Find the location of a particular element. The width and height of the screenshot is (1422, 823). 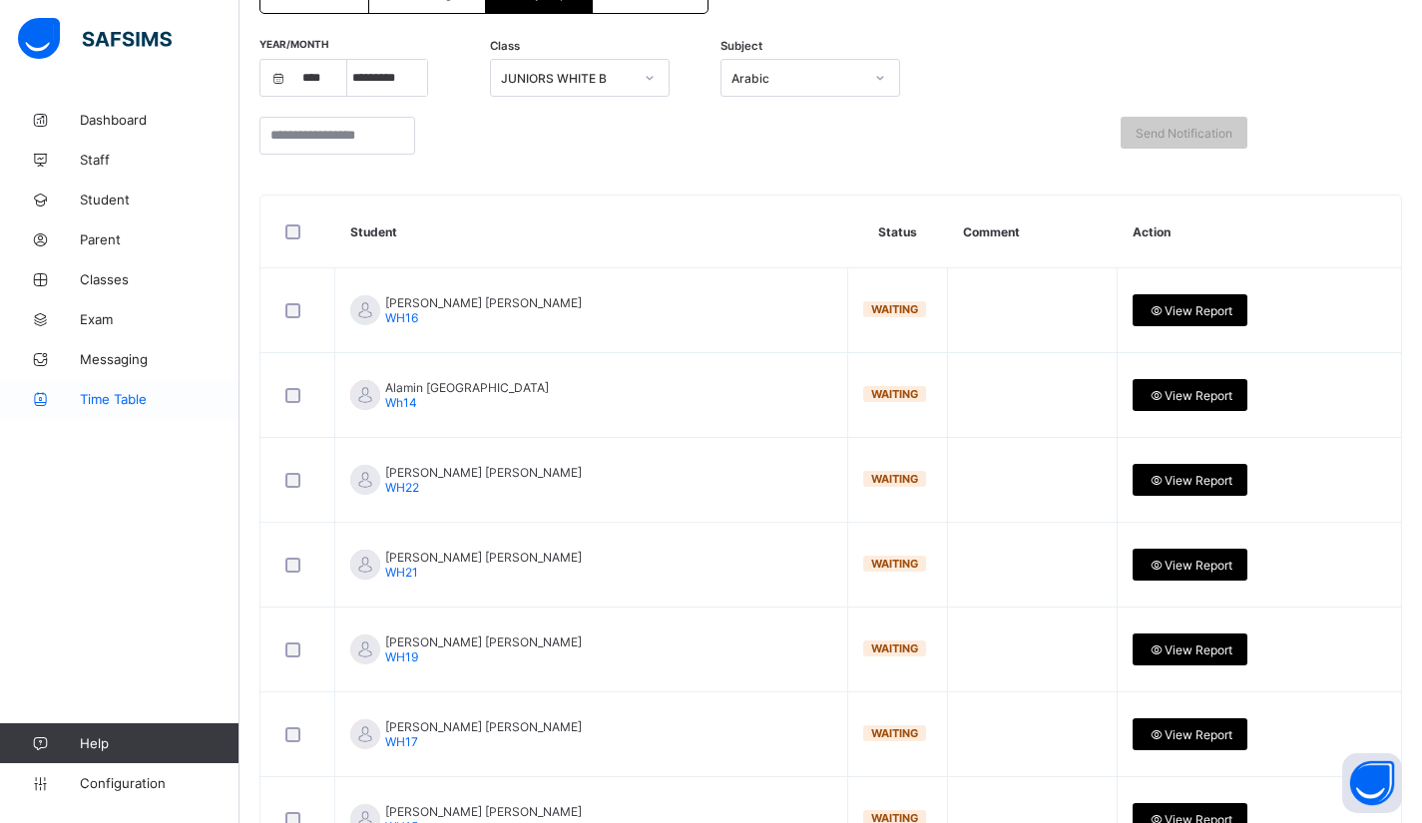

th: Comment is located at coordinates (1033, 232).